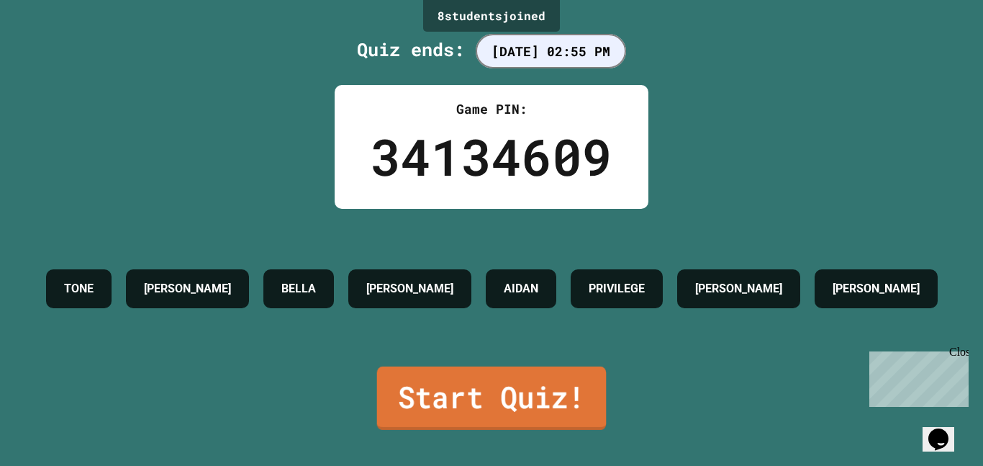 This screenshot has height=466, width=983. I want to click on div: Chat with us now!Close, so click(53, 48).